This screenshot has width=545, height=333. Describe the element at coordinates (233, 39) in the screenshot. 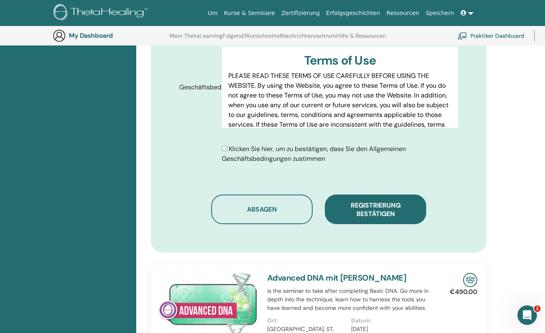

I see `a: Folgend` at that location.